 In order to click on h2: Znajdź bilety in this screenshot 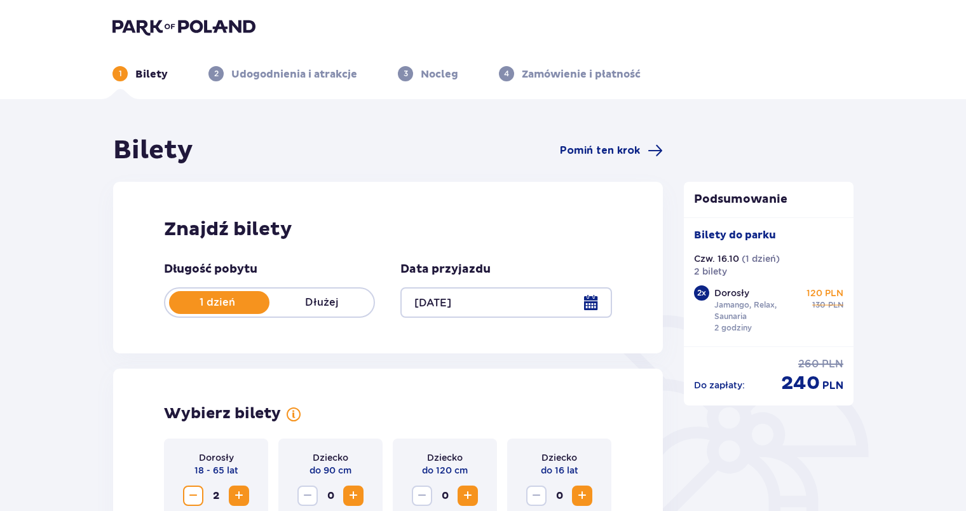, I will do `click(388, 229)`.